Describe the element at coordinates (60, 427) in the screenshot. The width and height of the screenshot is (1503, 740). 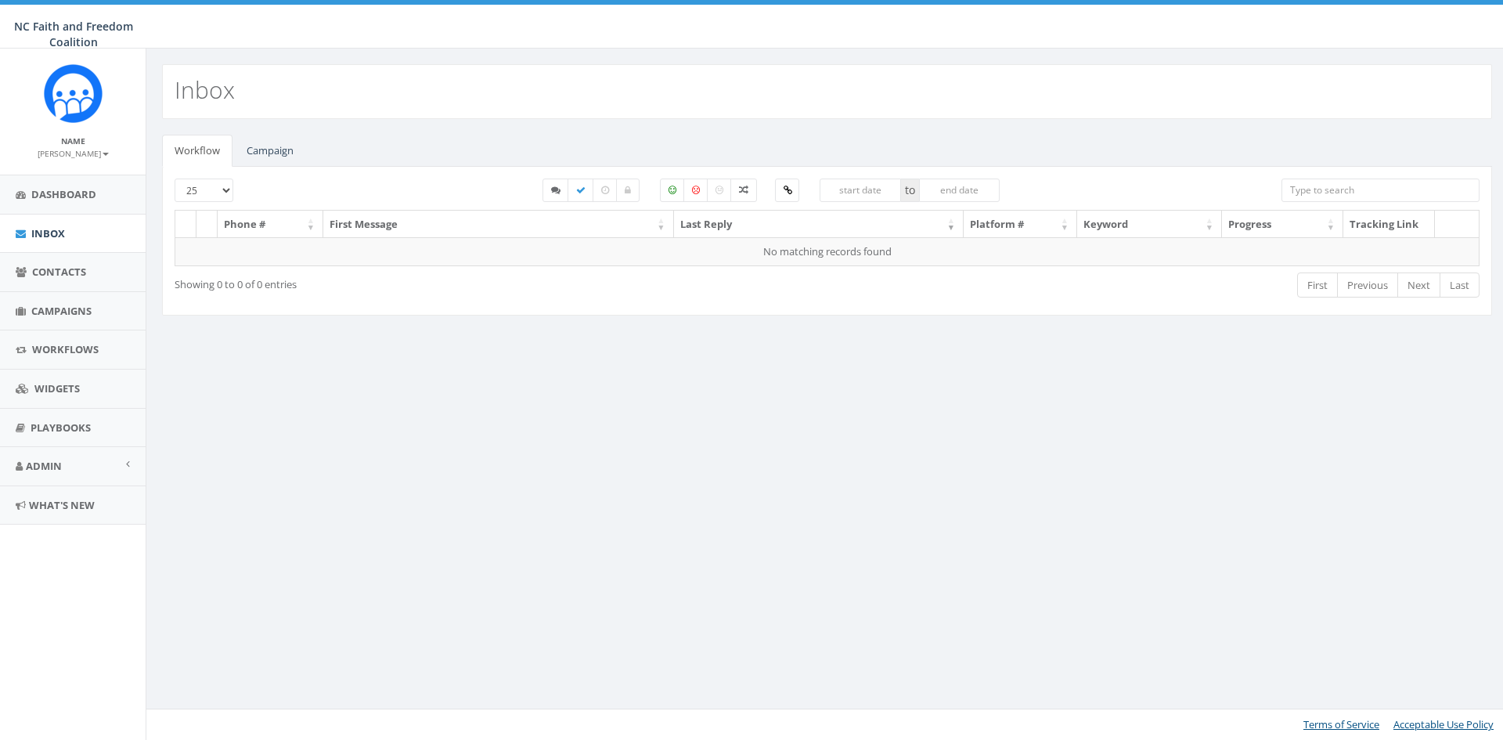
I see `span: Playbooks` at that location.